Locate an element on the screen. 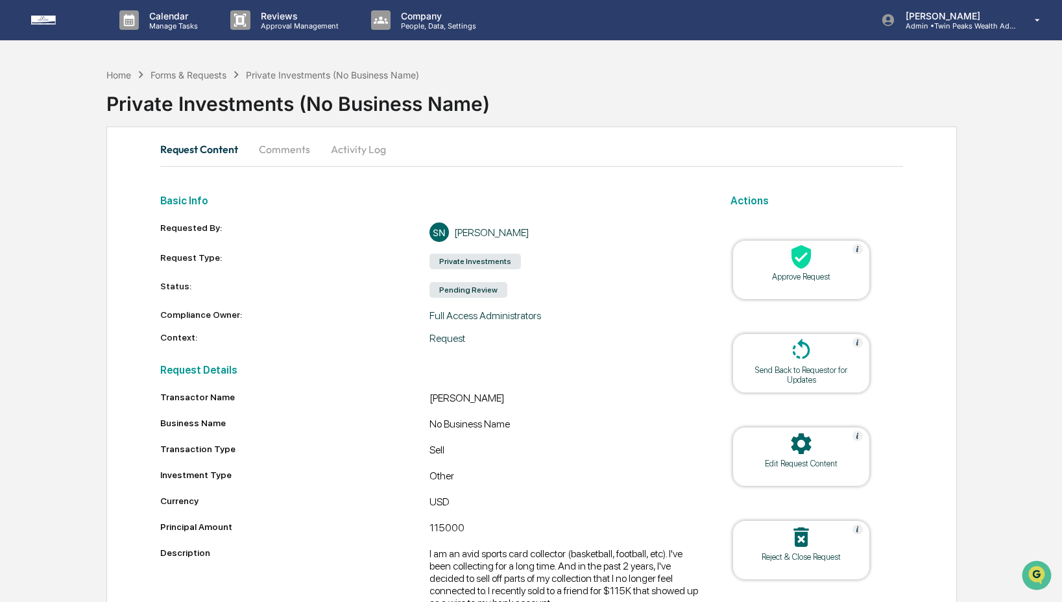 This screenshot has width=1062, height=602. a: Powered byPylon is located at coordinates (124, 225).